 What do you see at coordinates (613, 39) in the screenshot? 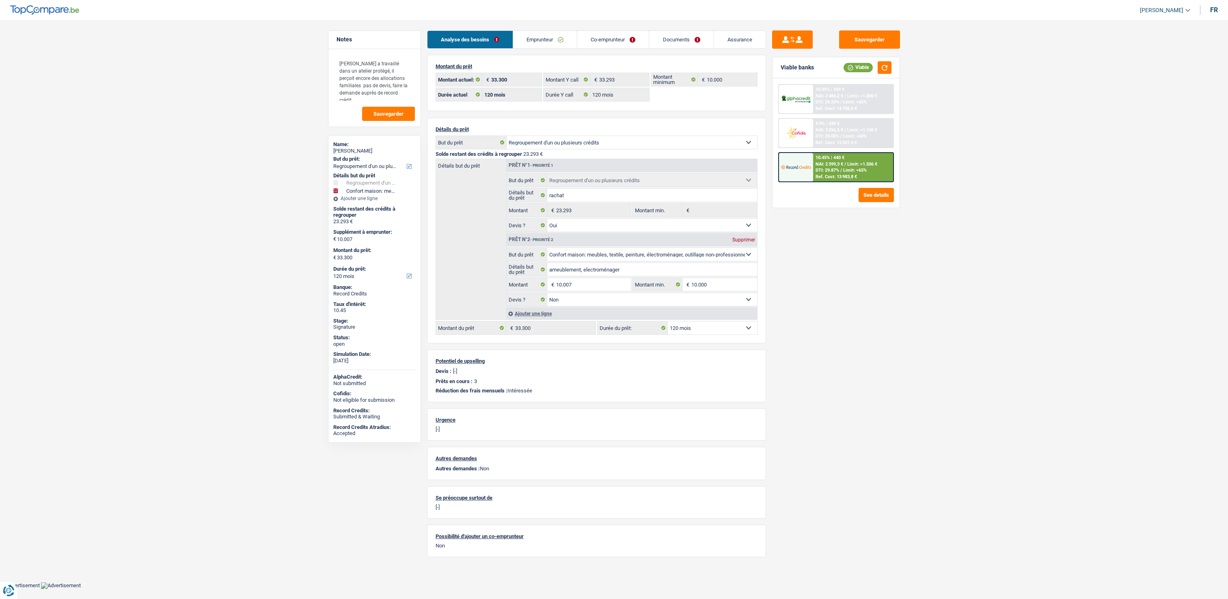
I see `a: Co-emprunteur` at bounding box center [613, 39].